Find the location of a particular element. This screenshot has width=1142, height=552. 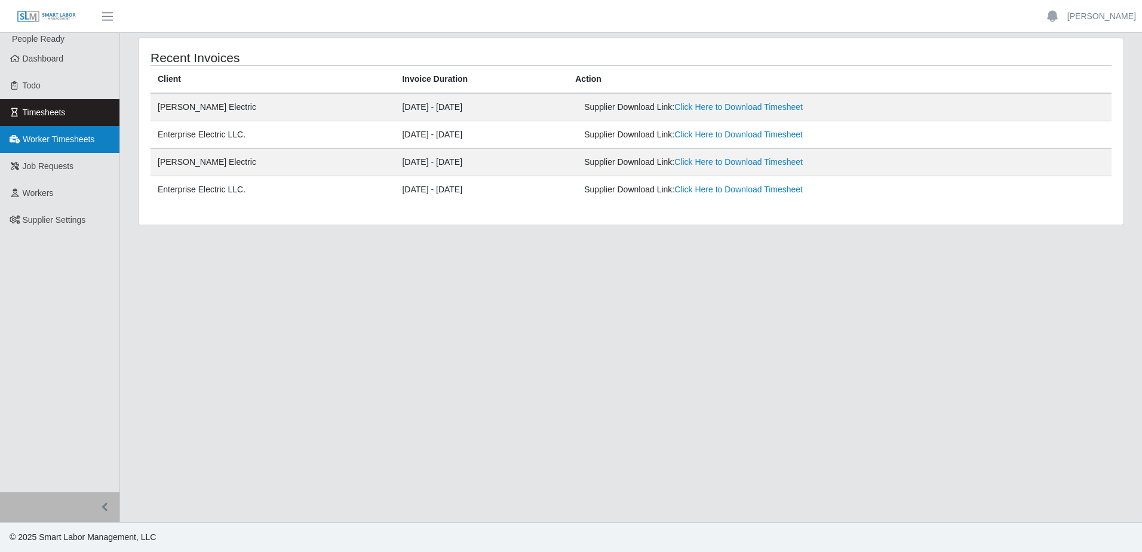

span: Todo is located at coordinates (32, 85).